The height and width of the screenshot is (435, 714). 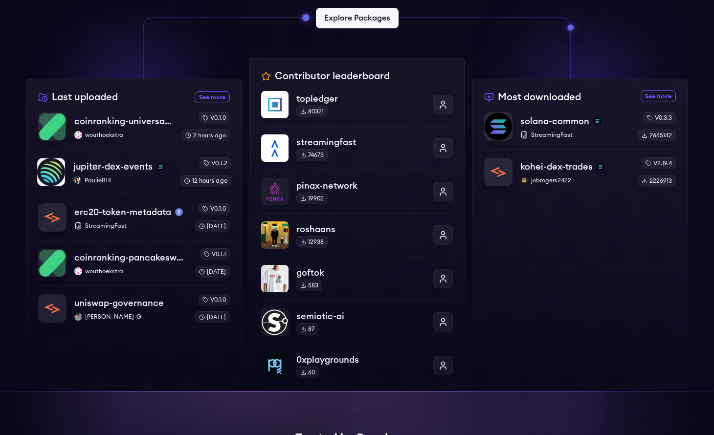 I want to click on img: topledger, so click(x=275, y=105).